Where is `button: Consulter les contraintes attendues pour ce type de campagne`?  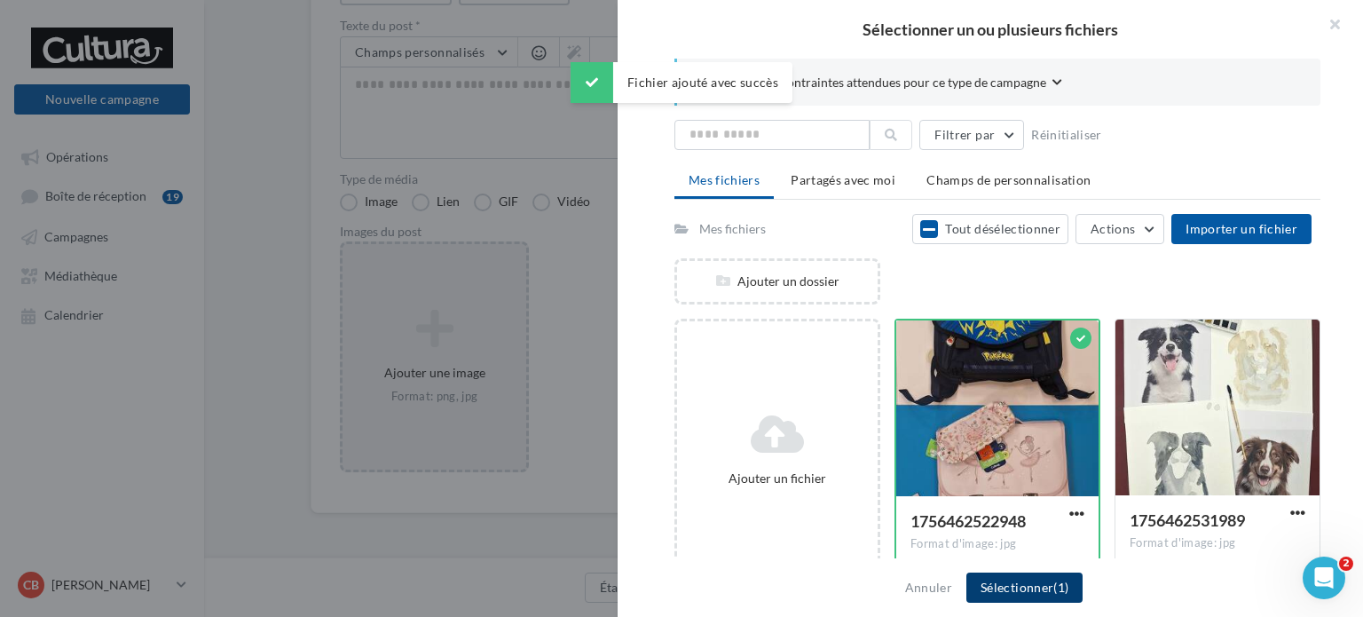 button: Consulter les contraintes attendues pour ce type de campagne is located at coordinates (884, 83).